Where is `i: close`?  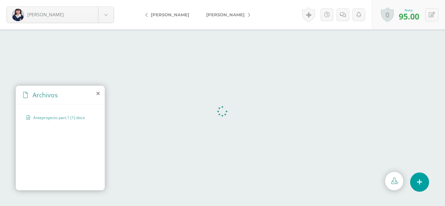
i: close is located at coordinates (98, 94).